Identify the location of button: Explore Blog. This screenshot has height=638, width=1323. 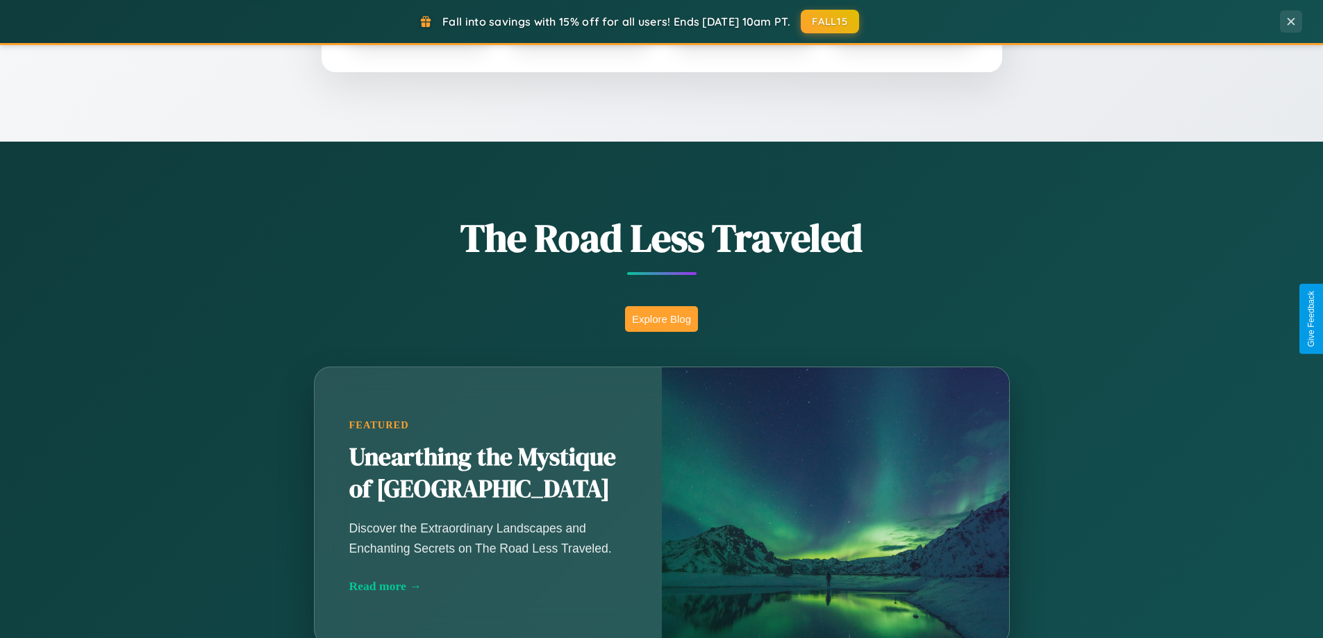
(661, 319).